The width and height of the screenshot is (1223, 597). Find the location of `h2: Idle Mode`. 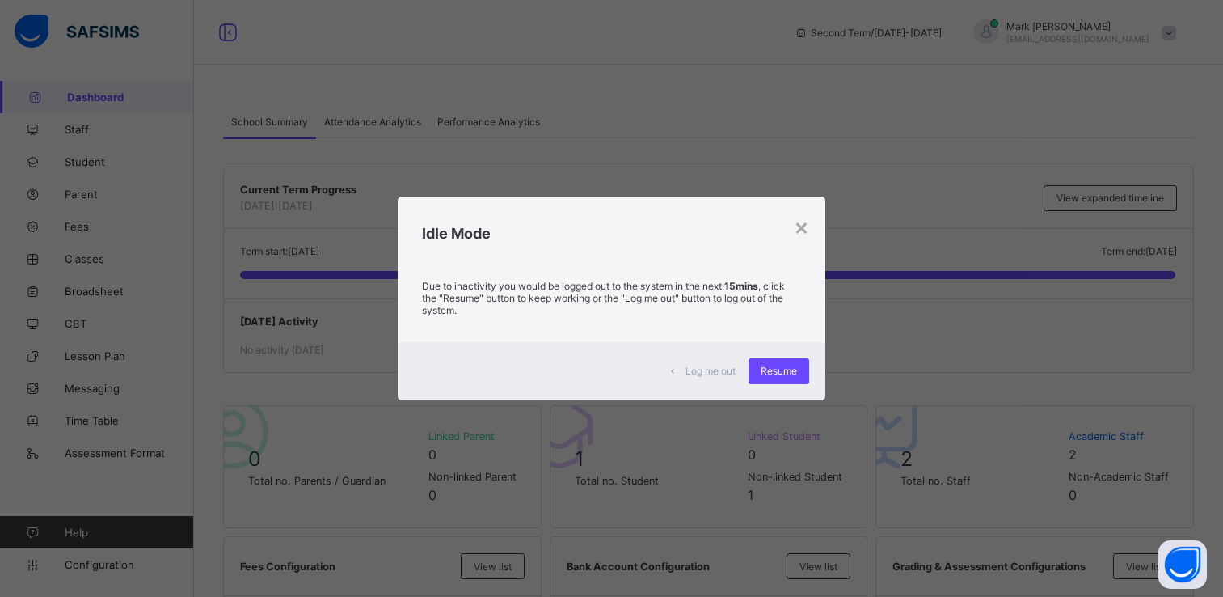

h2: Idle Mode is located at coordinates (612, 233).